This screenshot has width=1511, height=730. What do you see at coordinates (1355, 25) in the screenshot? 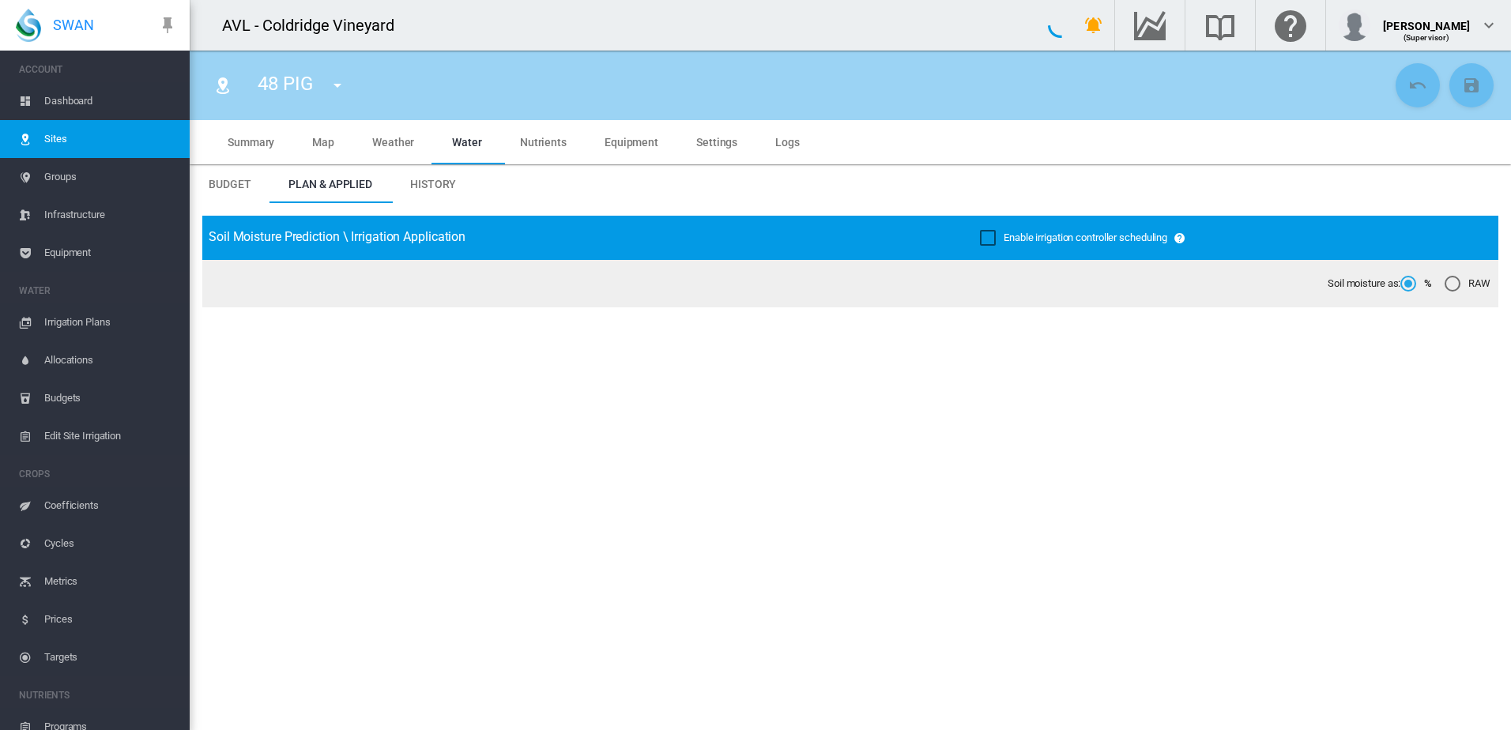
I see `img: profile.jpg` at bounding box center [1355, 25].